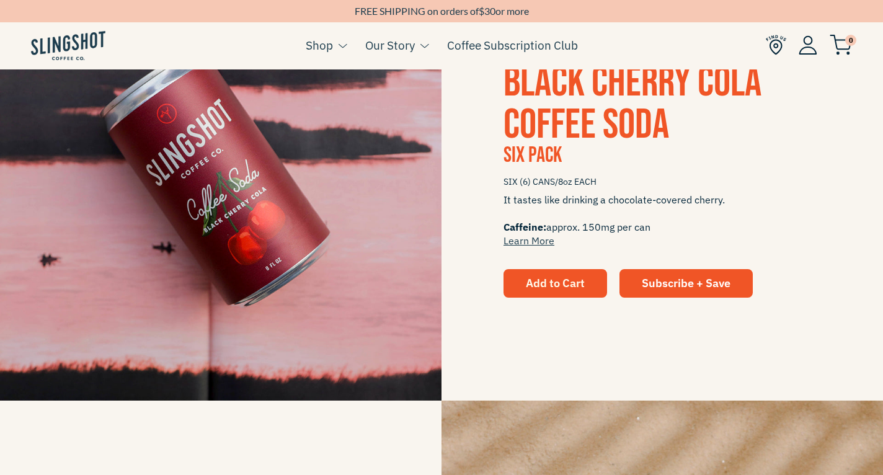  Describe the element at coordinates (662, 220) in the screenshot. I see `span: It tastes like drinking a chocolate-covered cherry. approx. 150mg per can` at that location.